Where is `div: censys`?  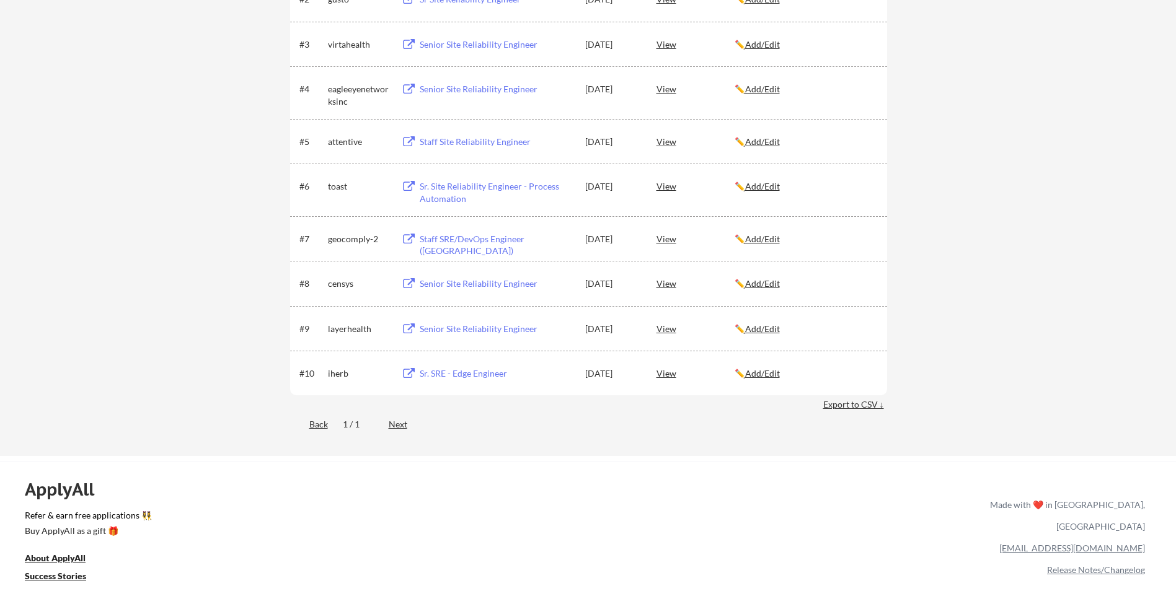 div: censys is located at coordinates (359, 284).